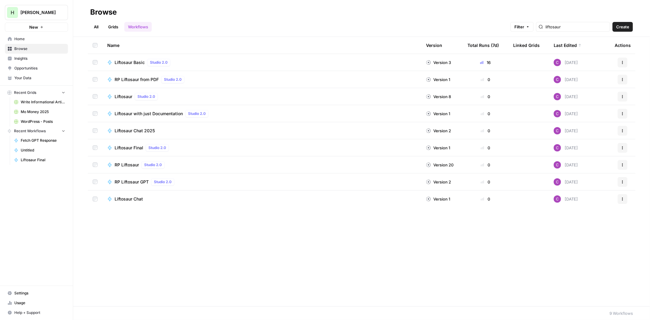  What do you see at coordinates (40, 293) in the screenshot?
I see `span: Settings` at bounding box center [40, 293].